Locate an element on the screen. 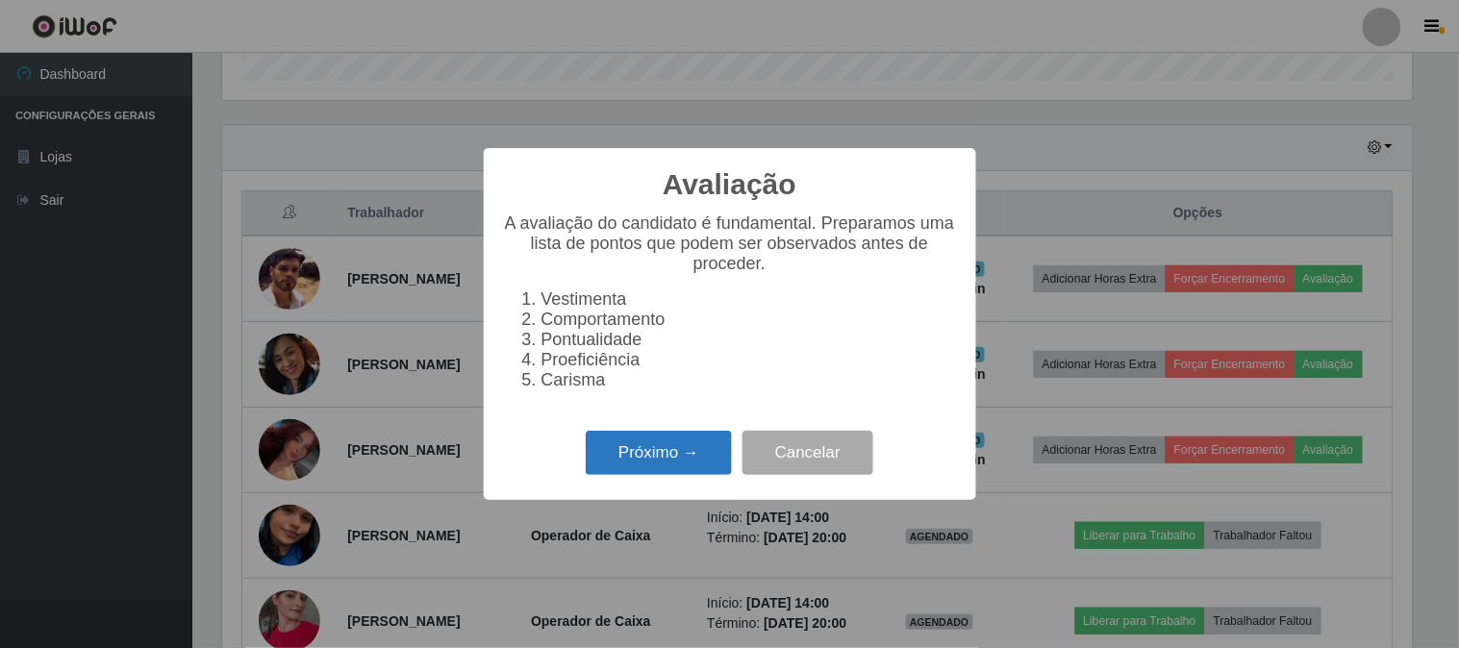  li: Pontualidade is located at coordinates (749, 339).